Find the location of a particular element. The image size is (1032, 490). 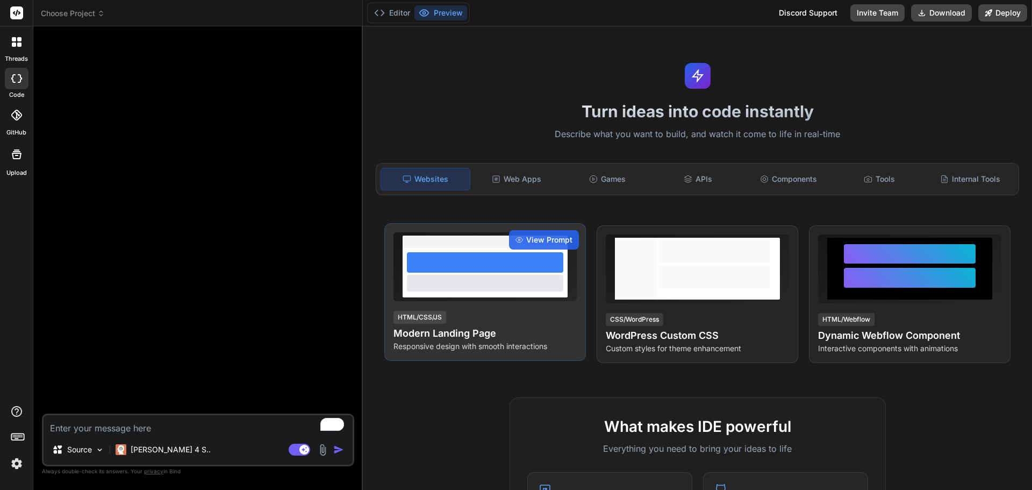

span: View Prompt is located at coordinates (549, 240).